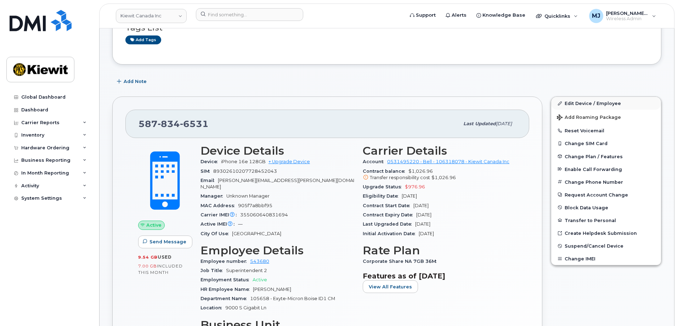 The height and width of the screenshot is (326, 678). What do you see at coordinates (391, 233) in the screenshot?
I see `span: Initial Activation Date` at bounding box center [391, 233].